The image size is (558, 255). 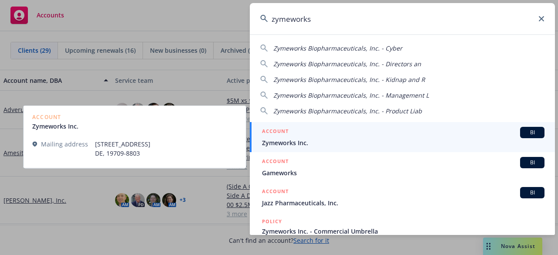 What do you see at coordinates (272, 222) in the screenshot?
I see `h5: POLICY` at bounding box center [272, 222].